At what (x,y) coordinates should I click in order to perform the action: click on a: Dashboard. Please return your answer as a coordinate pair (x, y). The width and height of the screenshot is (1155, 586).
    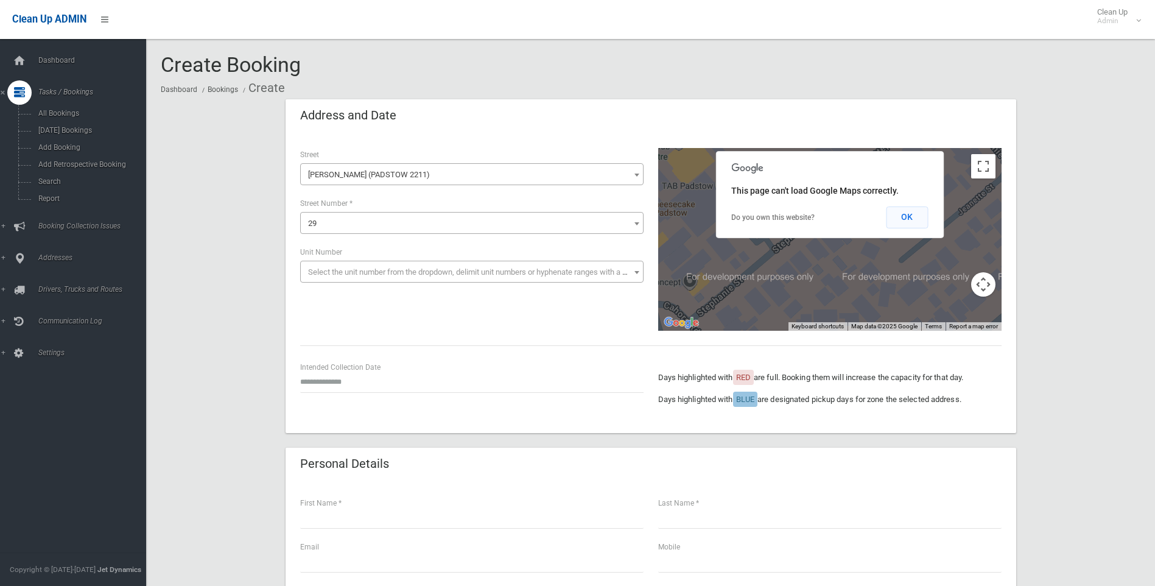
    Looking at the image, I should click on (179, 89).